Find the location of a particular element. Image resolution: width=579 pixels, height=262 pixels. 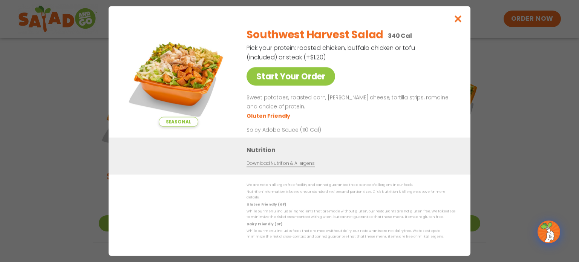

p: We are not an allergen free facility and cannot guarantee the absence of allergens in our foods. is located at coordinates (351, 185).